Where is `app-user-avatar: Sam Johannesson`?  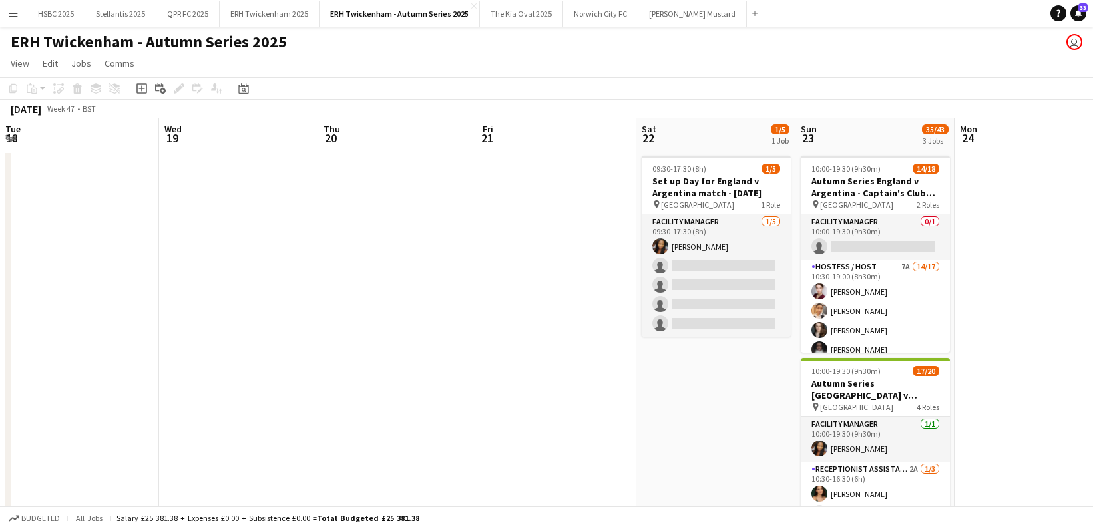
app-user-avatar: Sam Johannesson is located at coordinates (1074, 42).